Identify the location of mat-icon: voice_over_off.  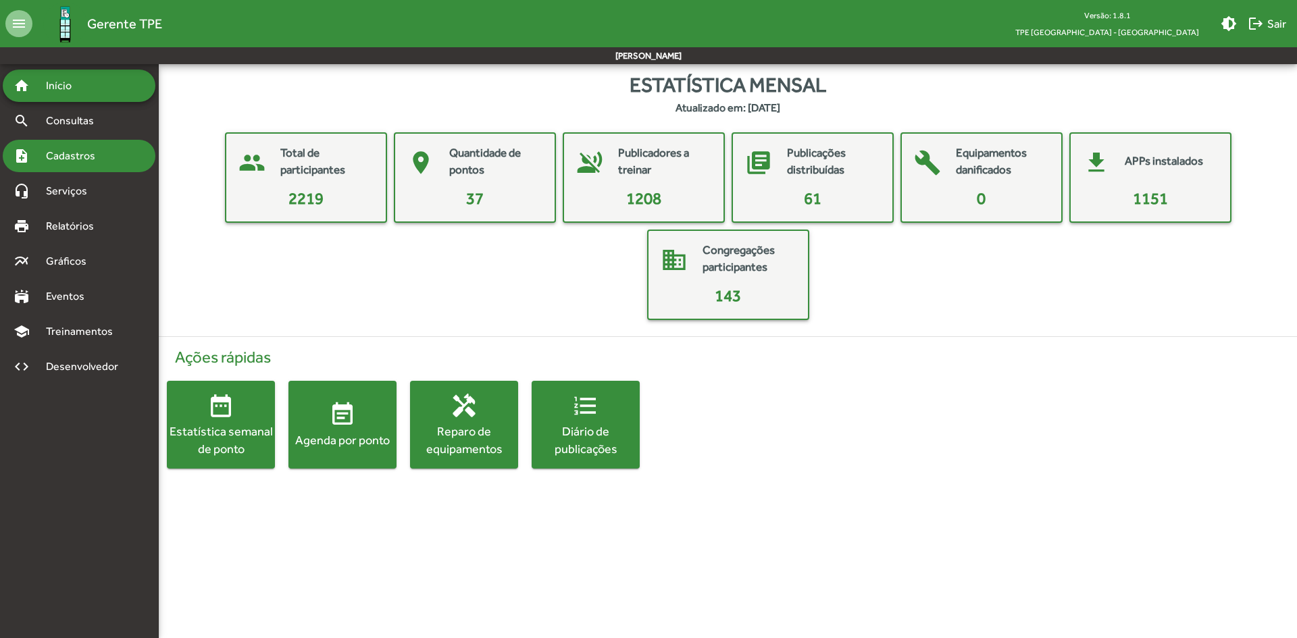
(590, 163).